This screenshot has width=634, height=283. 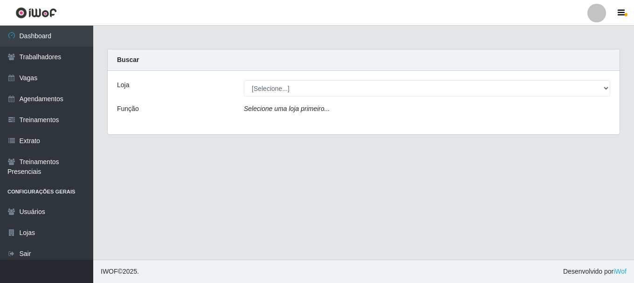 What do you see at coordinates (620, 271) in the screenshot?
I see `a: iWof` at bounding box center [620, 271].